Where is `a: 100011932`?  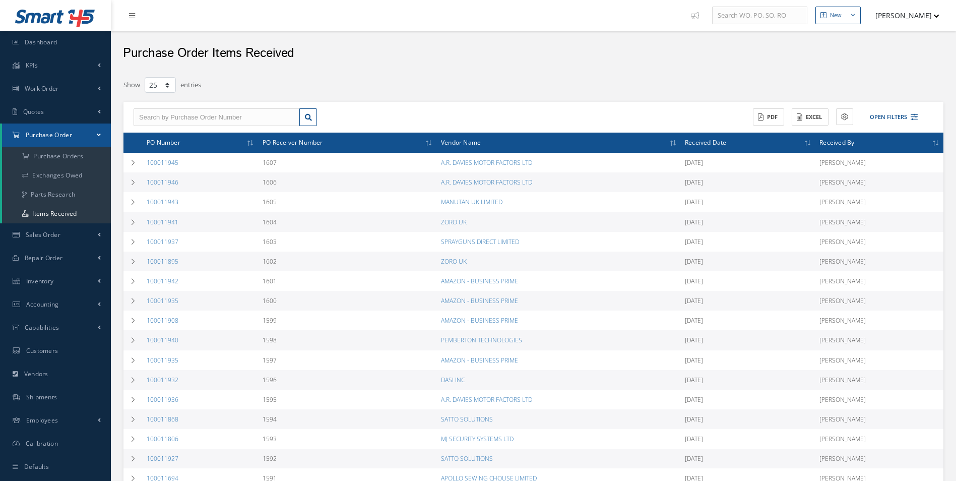 a: 100011932 is located at coordinates (162, 379).